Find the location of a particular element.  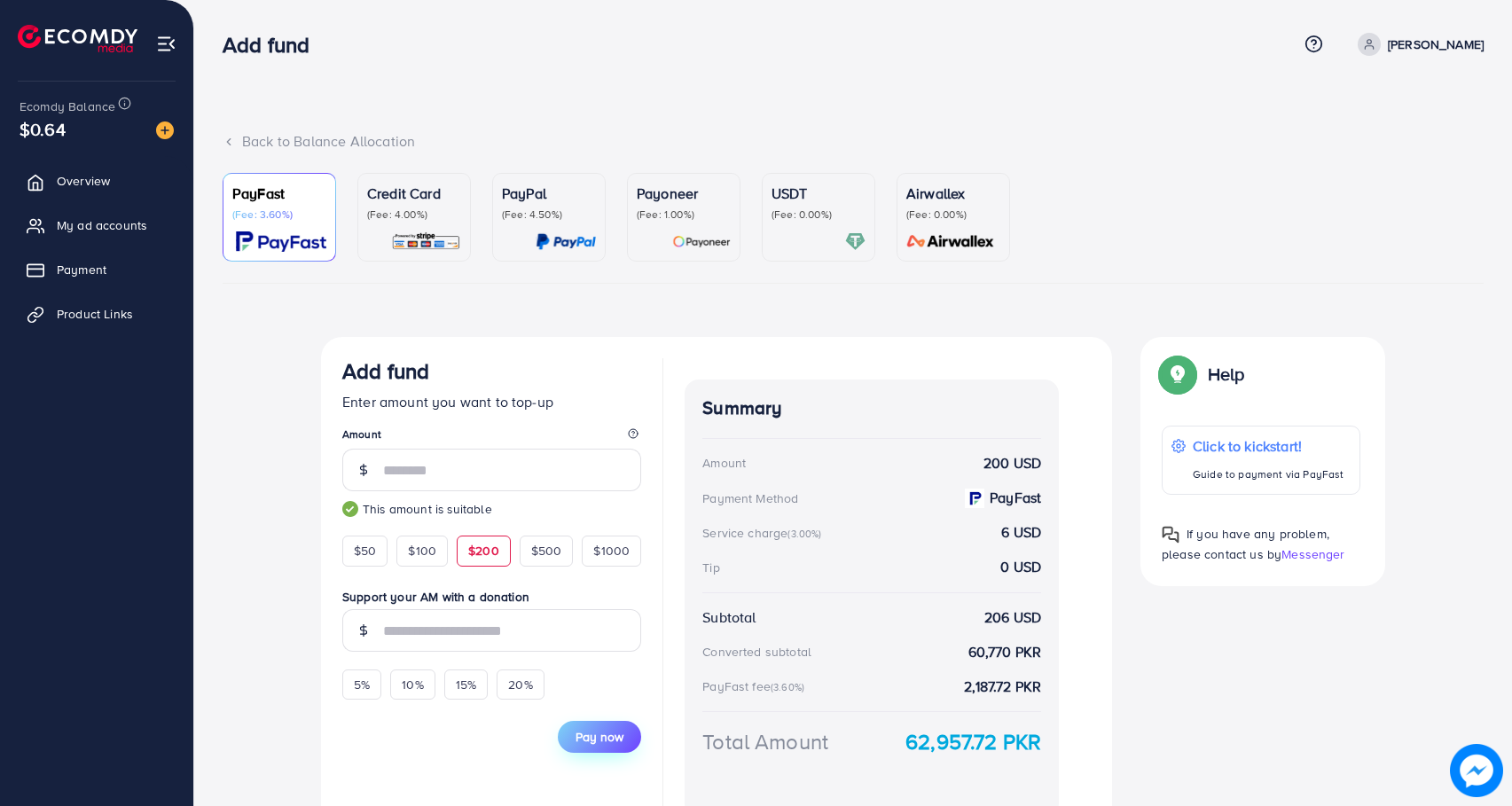

span: Payment is located at coordinates (81, 270).